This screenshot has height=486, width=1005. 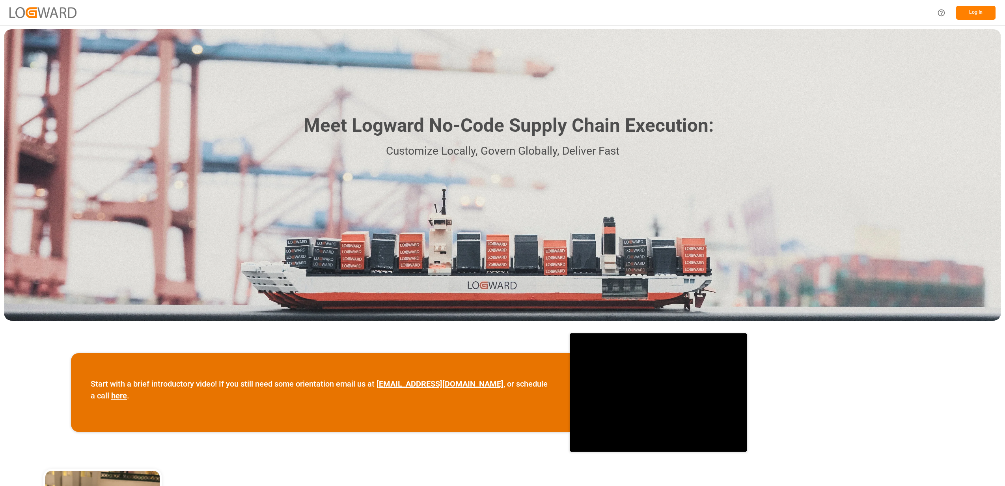 What do you see at coordinates (503, 151) in the screenshot?
I see `p: Customize Locally, Govern Globally, Deliver Fast` at bounding box center [503, 151].